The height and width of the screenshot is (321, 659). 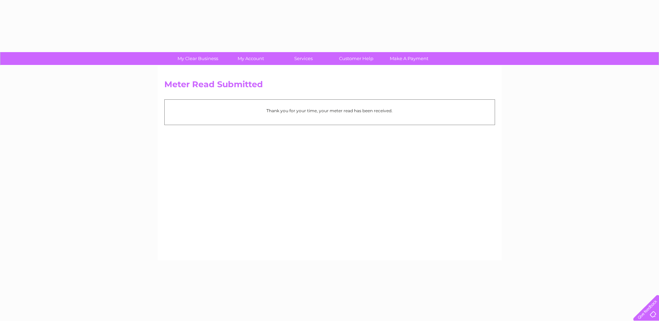 What do you see at coordinates (198, 58) in the screenshot?
I see `a: My Clear Business` at bounding box center [198, 58].